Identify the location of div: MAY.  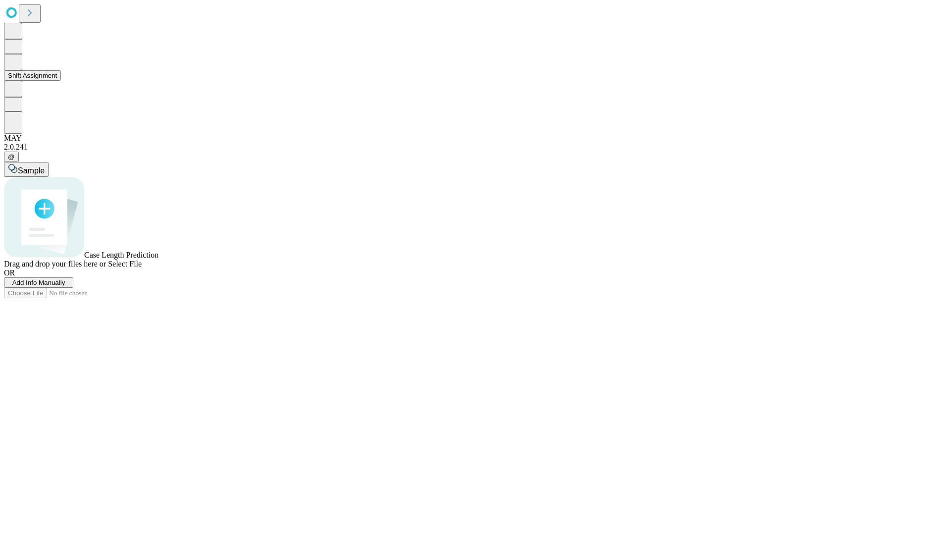
(476, 138).